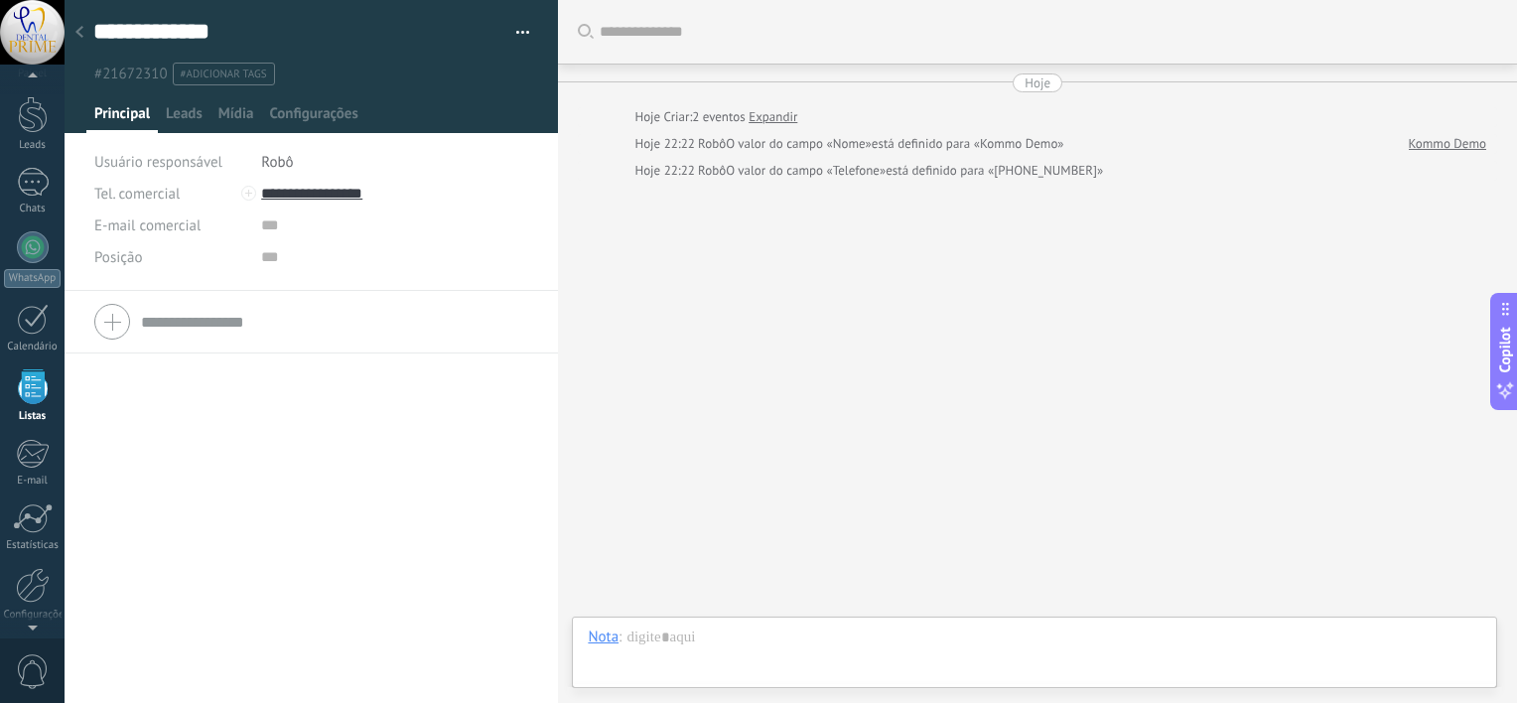 Image resolution: width=1517 pixels, height=703 pixels. I want to click on div: Listas, so click(33, 416).